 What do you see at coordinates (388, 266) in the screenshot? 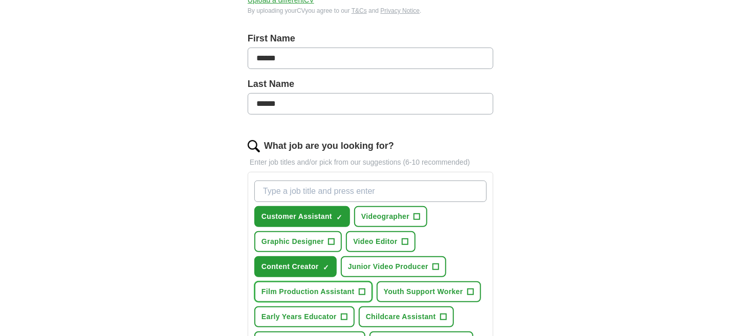
I see `span: Junior Video Producer` at bounding box center [388, 266].